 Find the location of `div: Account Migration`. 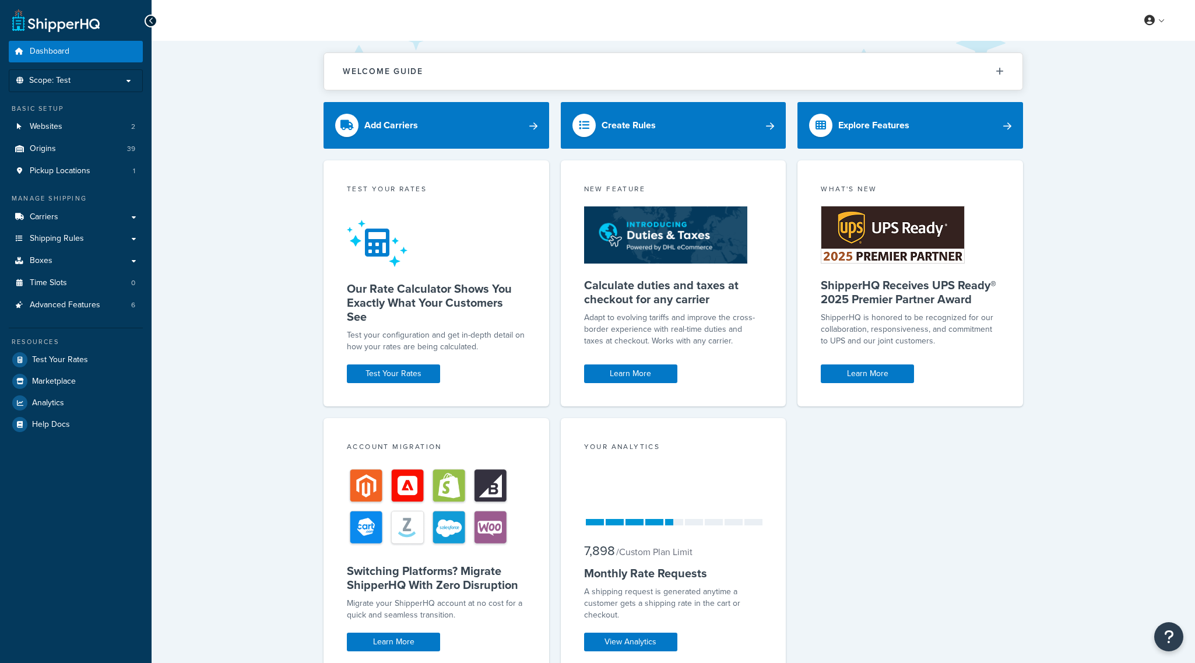

div: Account Migration is located at coordinates (436, 448).